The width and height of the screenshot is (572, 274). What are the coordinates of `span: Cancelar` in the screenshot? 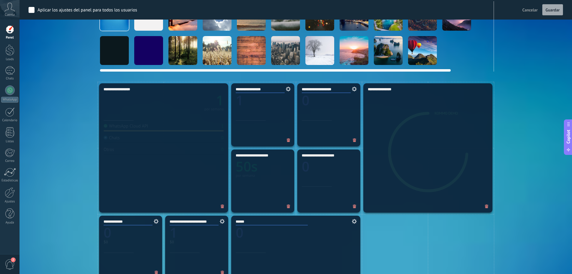 It's located at (530, 10).